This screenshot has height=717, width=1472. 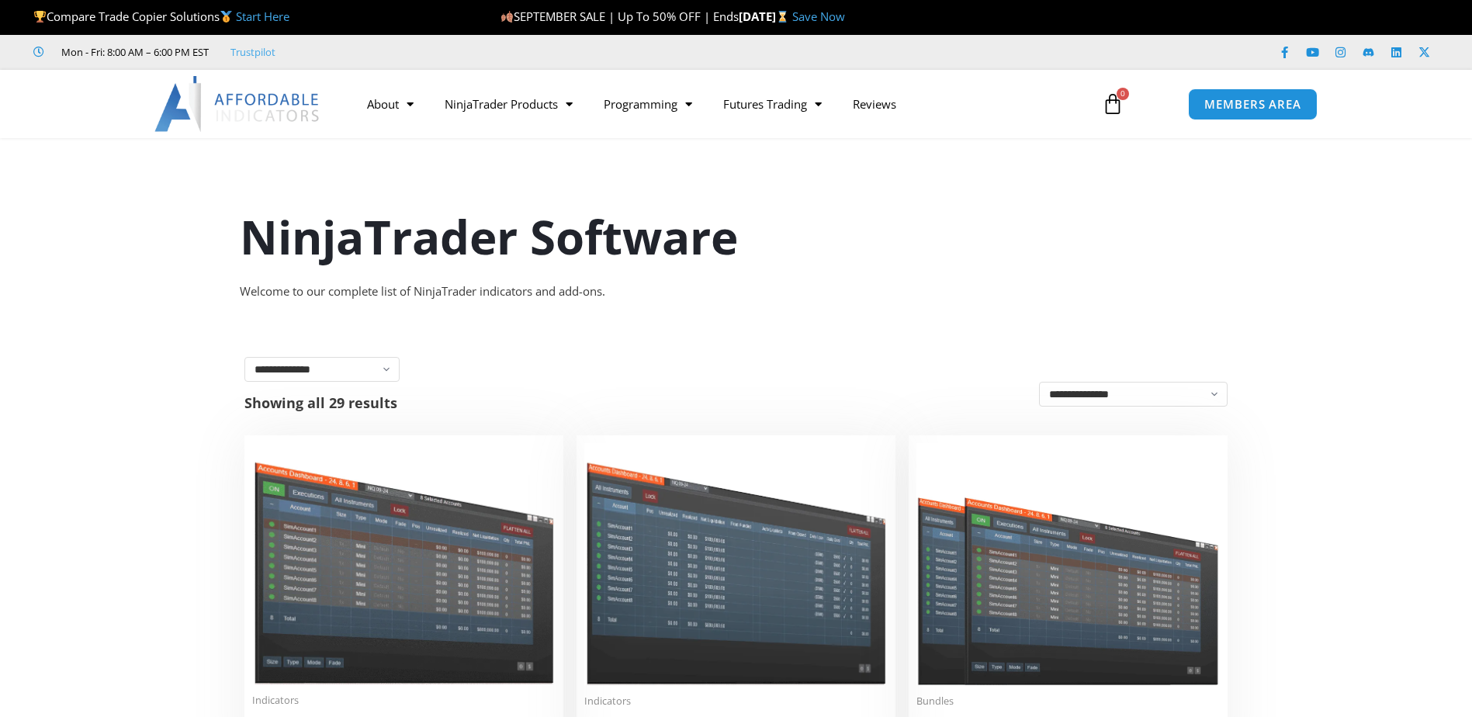 I want to click on span: 0, so click(x=1123, y=94).